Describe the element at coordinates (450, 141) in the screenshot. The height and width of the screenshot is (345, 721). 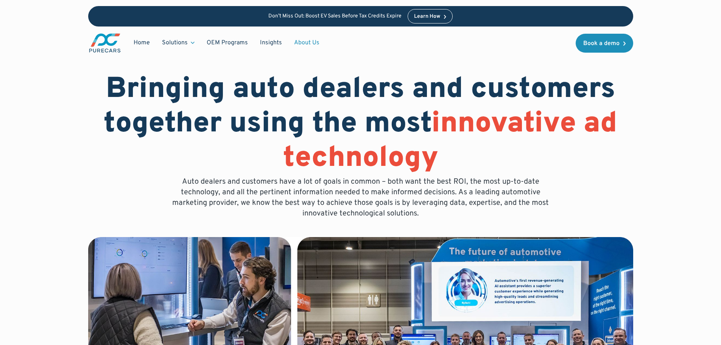
I see `span: innovative ad technology` at that location.